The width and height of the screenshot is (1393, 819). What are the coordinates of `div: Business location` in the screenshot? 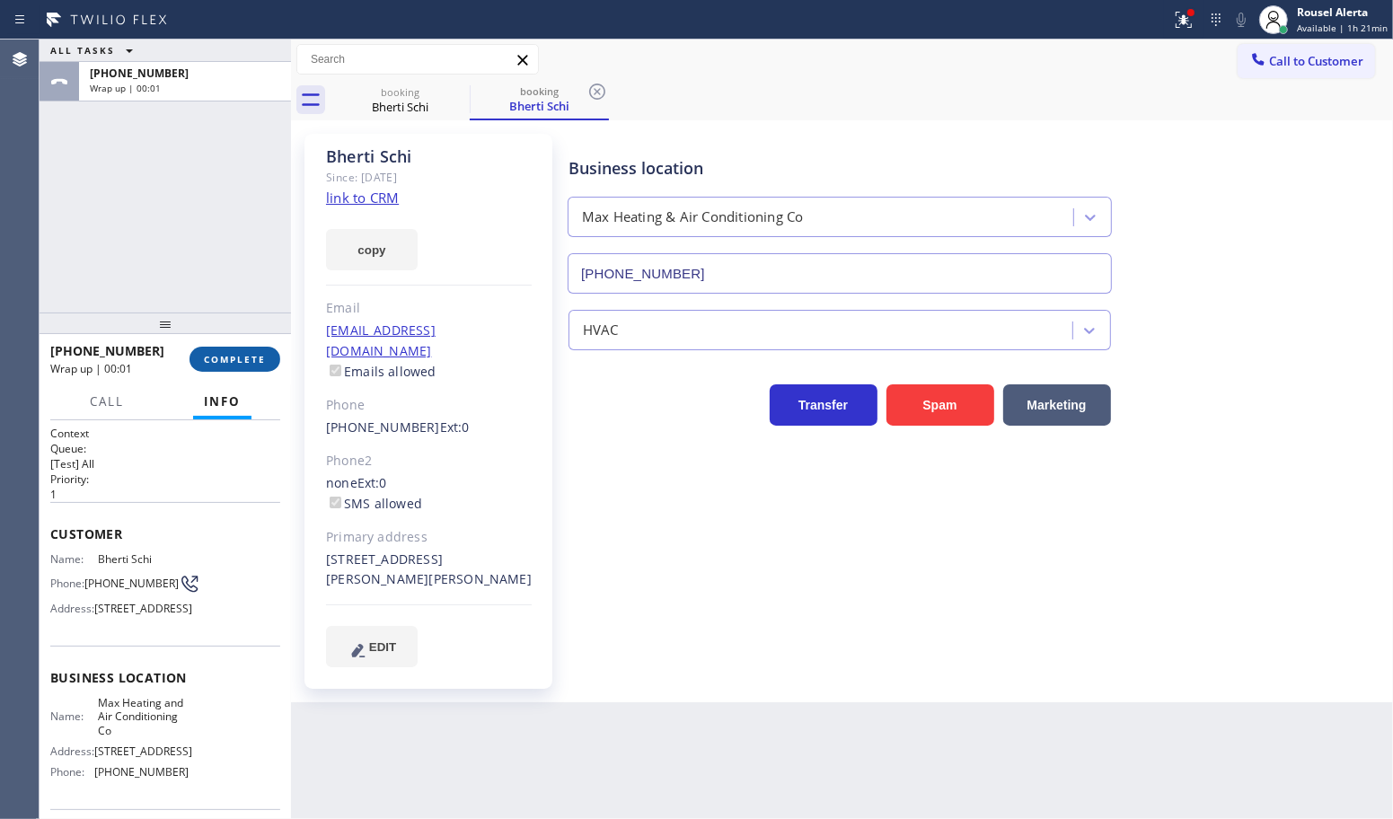 It's located at (840, 168).